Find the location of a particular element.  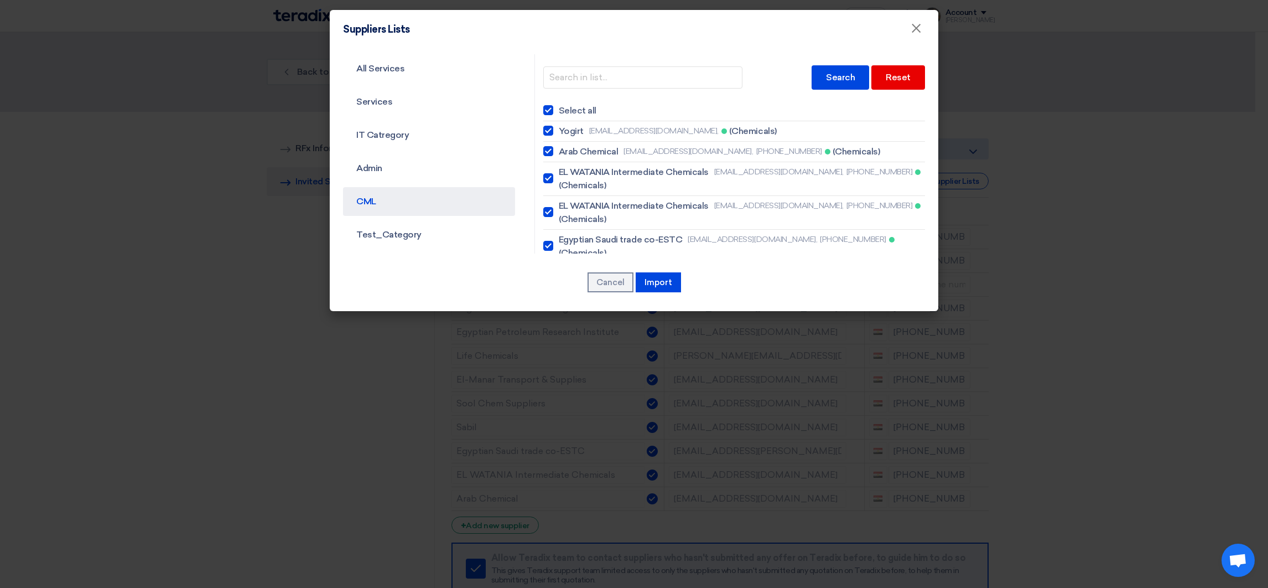

a: All Services is located at coordinates (429, 69).